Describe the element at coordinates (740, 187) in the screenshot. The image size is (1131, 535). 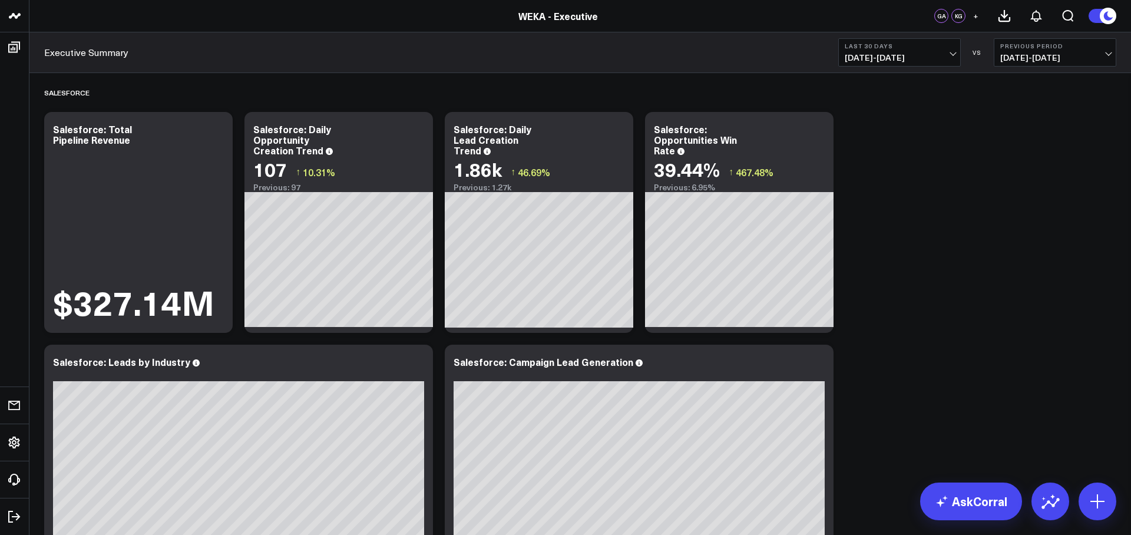
I see `div: Previous: 6.95%` at that location.